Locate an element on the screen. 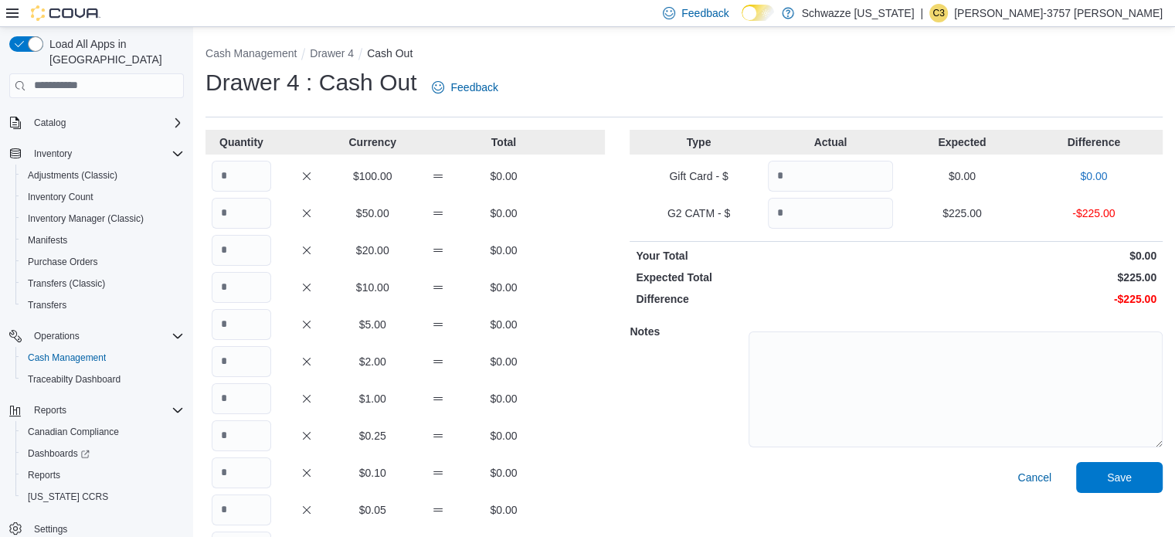 This screenshot has height=537, width=1175. button: Inventory Manager (Classic) is located at coordinates (103, 219).